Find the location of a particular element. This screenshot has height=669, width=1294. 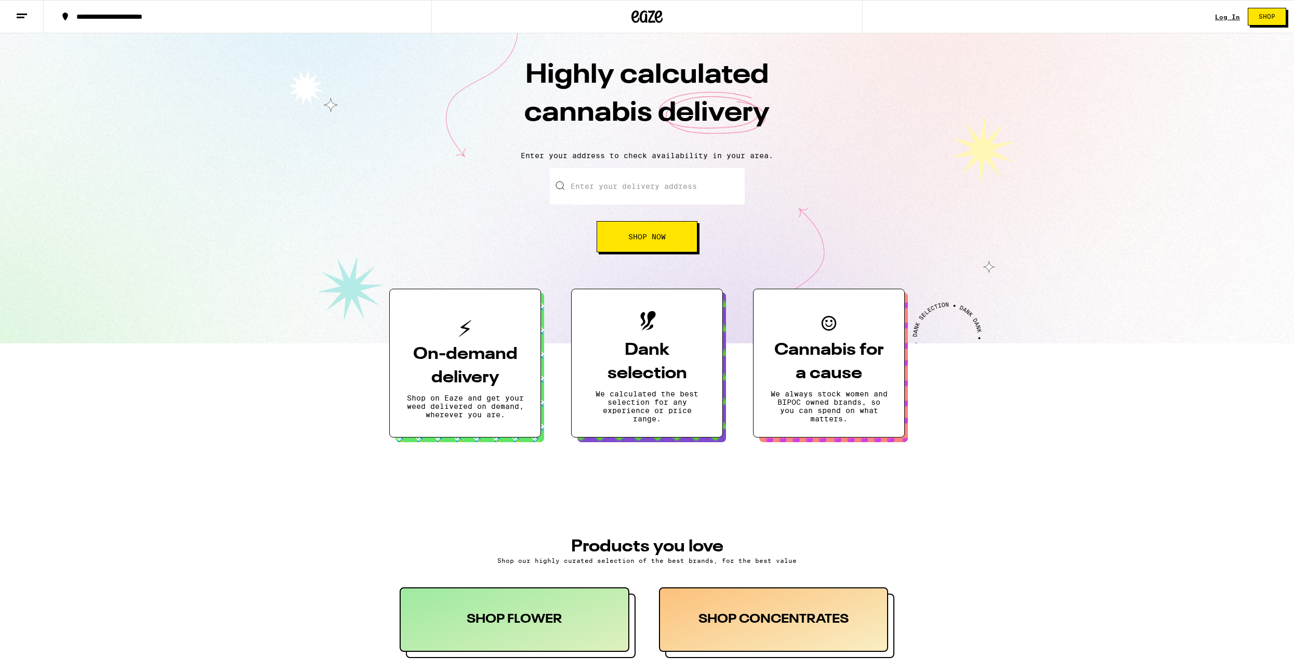

div: SHOP FLOWER is located at coordinates (515, 619).